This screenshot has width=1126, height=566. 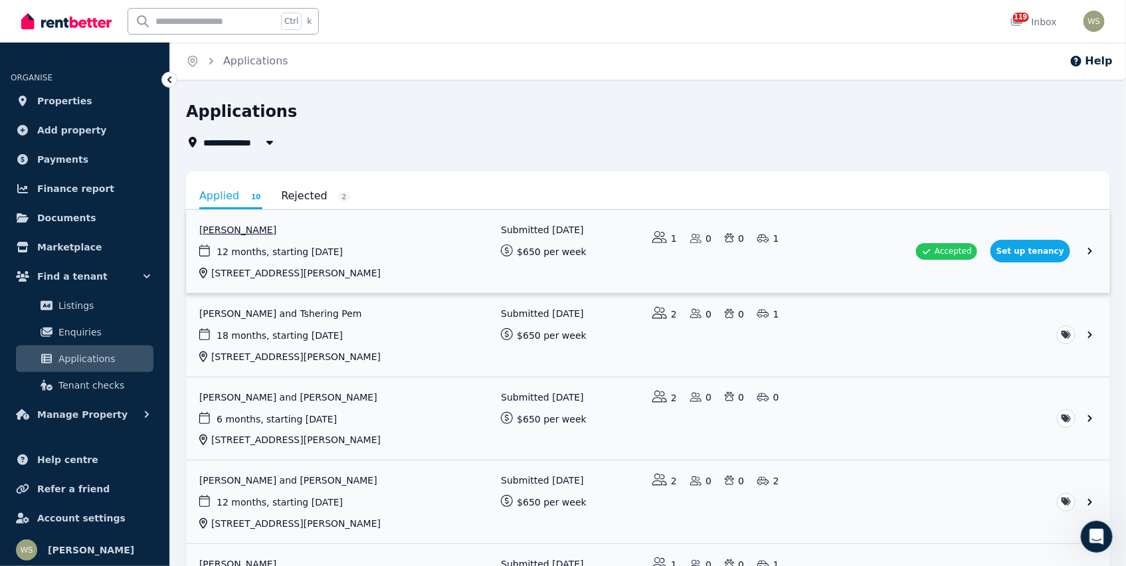 What do you see at coordinates (648, 502) in the screenshot?
I see `a: View application: Jessica Devereux and Kate Heelan` at bounding box center [648, 502].